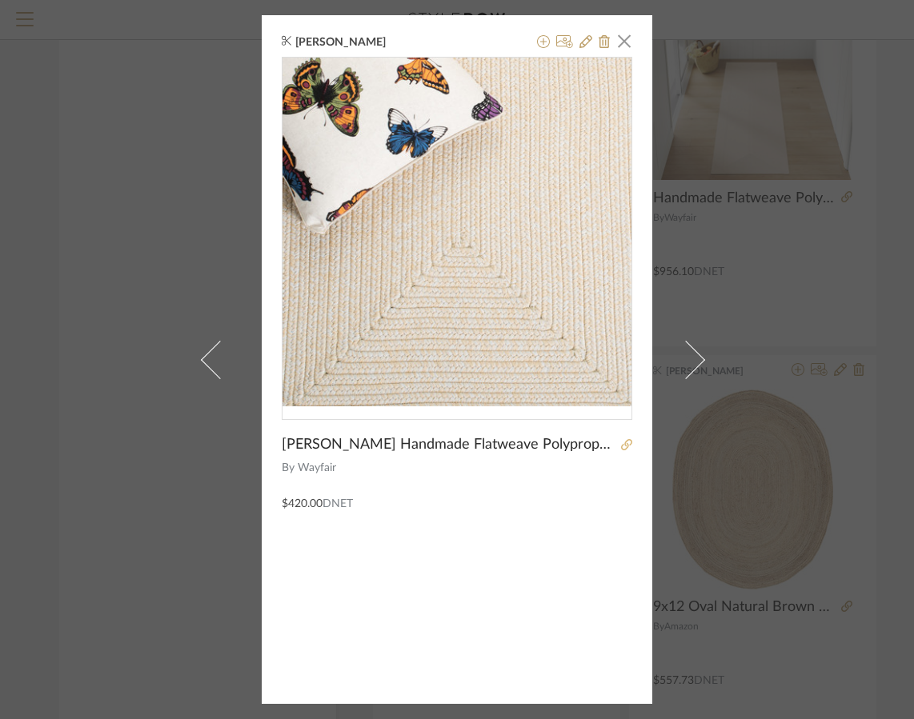 This screenshot has height=719, width=914. I want to click on img: fba259c4-133a-4fdb-bc9d-8b7919444cc3_436x436.jpg, so click(457, 232).